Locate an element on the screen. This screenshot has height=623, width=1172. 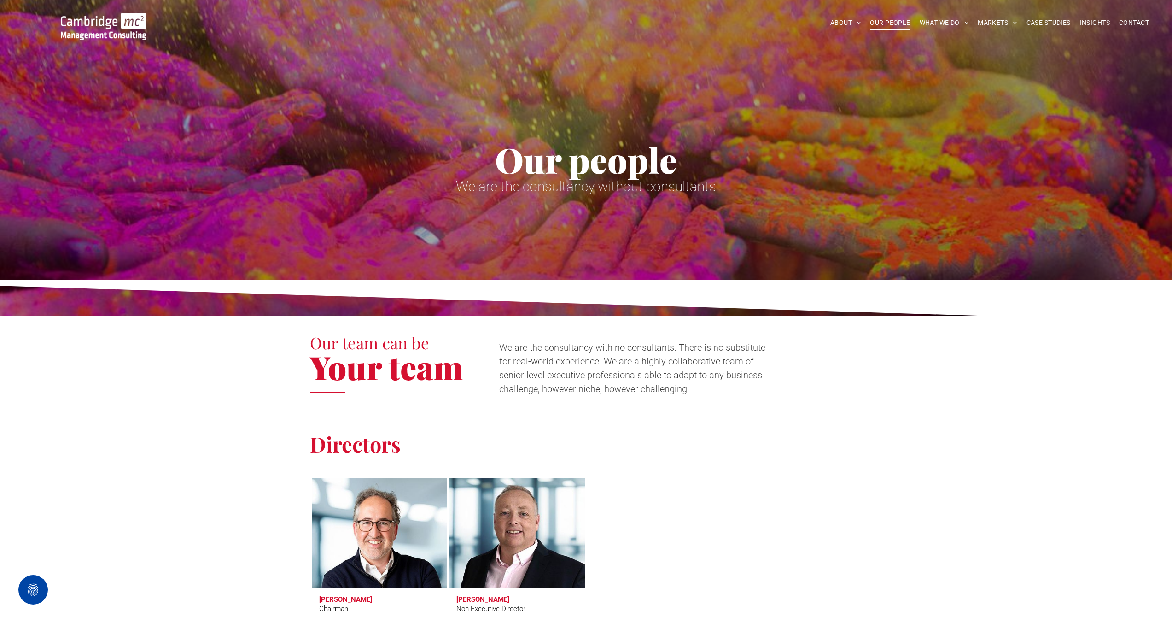
span: We are the consultancy without consultants is located at coordinates (586, 186).